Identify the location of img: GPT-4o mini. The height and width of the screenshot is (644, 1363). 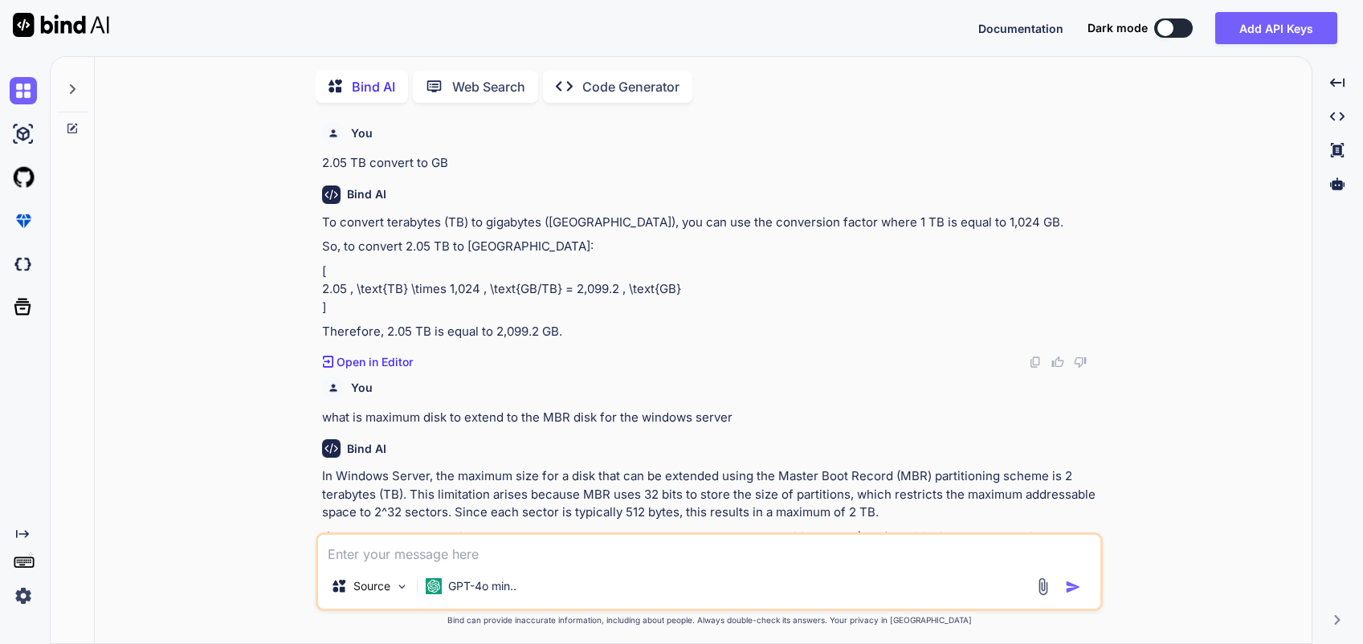
(434, 586).